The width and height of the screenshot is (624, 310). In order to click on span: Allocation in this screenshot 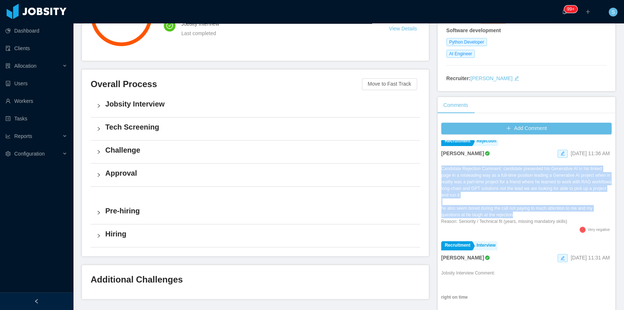, I will do `click(25, 66)`.